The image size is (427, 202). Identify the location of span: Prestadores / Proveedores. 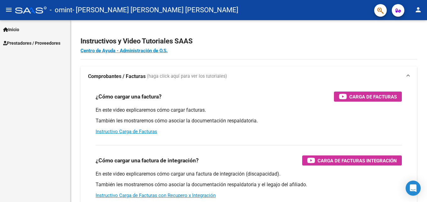
(32, 43).